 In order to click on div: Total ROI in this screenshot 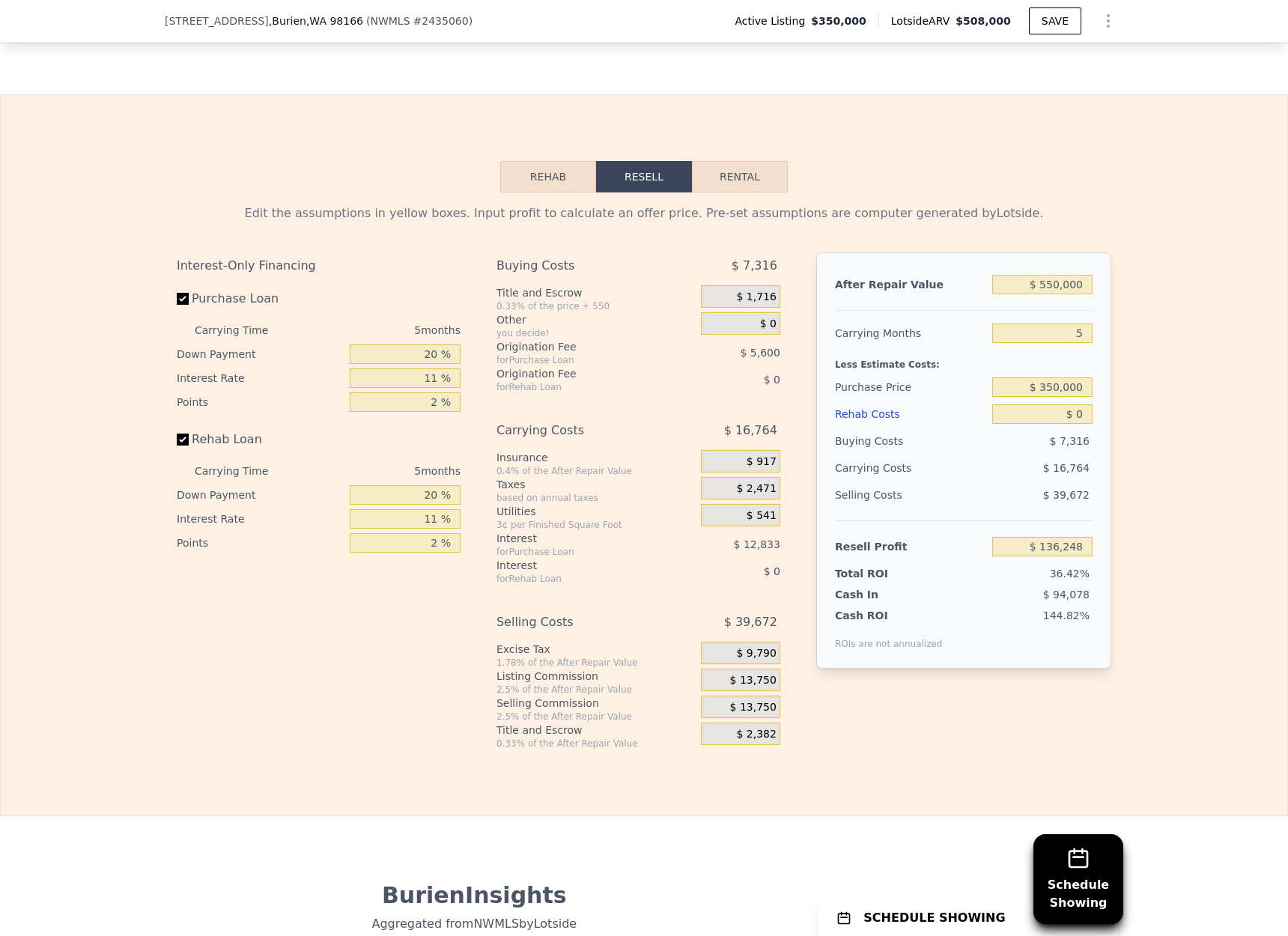, I will do `click(881, 573)`.